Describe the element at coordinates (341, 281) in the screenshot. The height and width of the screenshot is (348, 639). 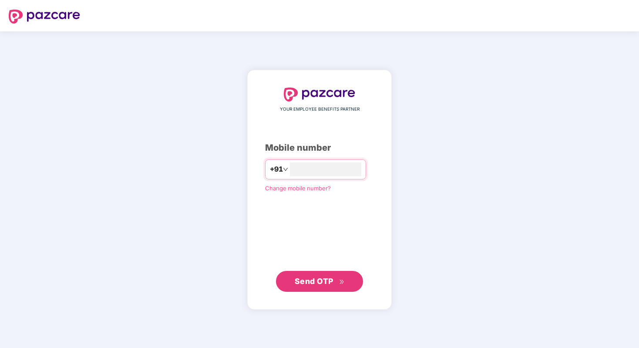
I see `span: double-right` at that location.